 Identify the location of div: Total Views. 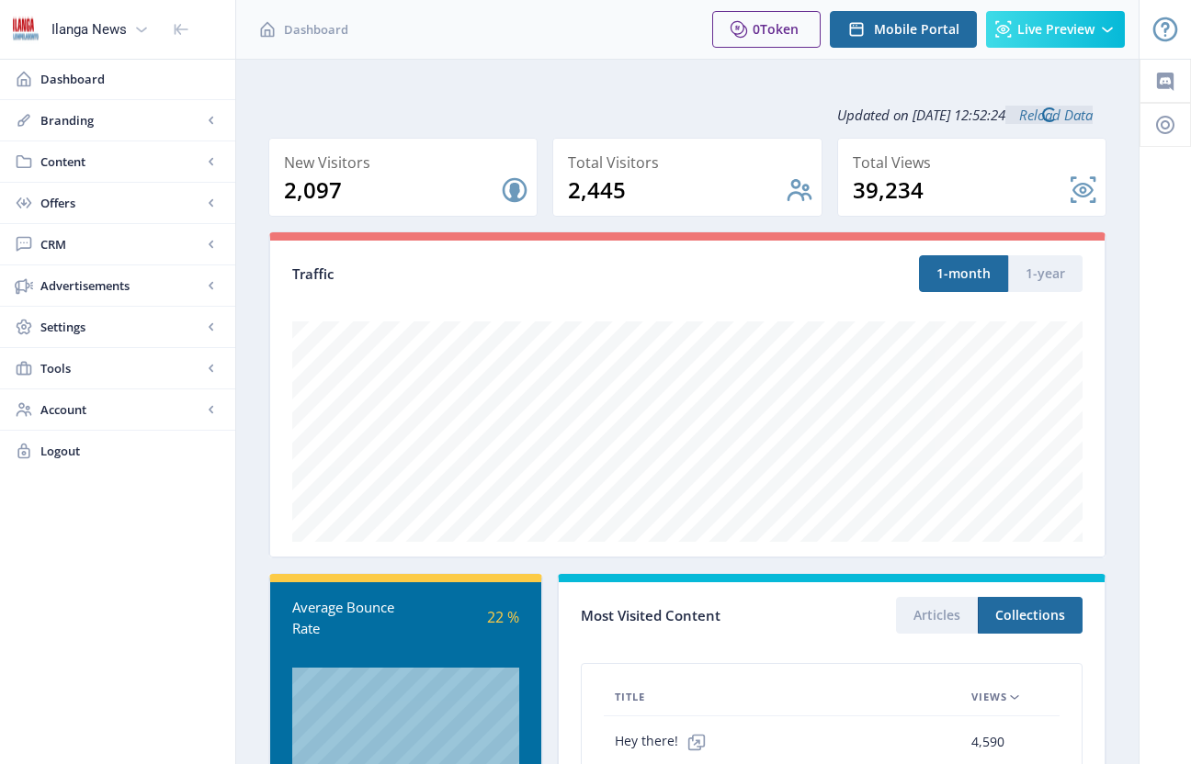
(975, 163).